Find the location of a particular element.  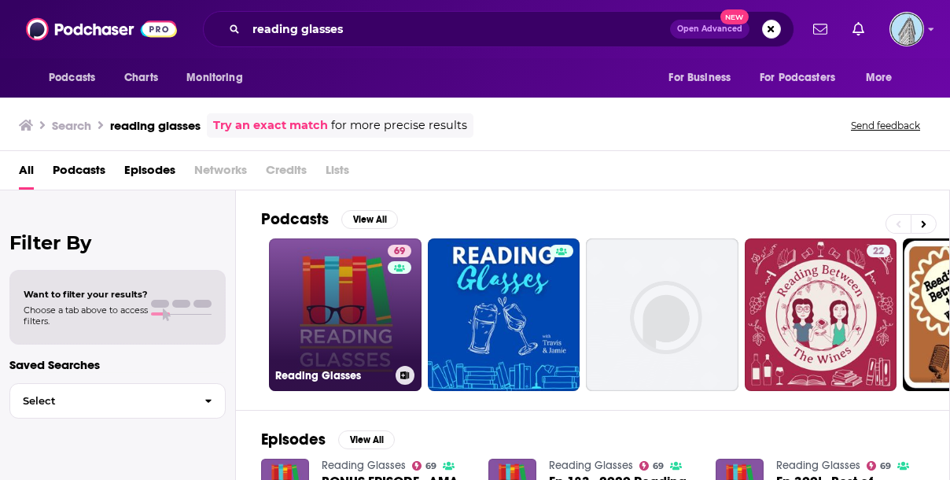

a: Episodes is located at coordinates (149, 173).